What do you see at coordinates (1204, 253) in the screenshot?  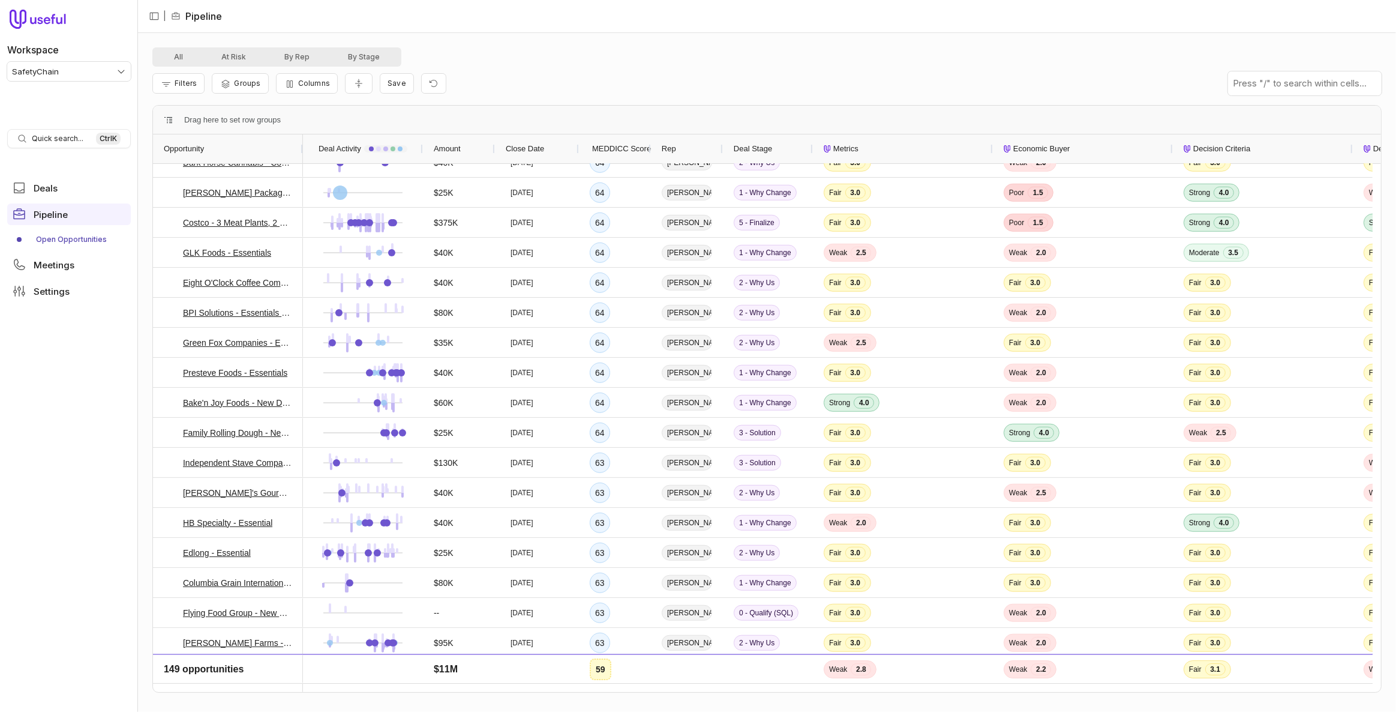 I see `span: Moderate` at bounding box center [1204, 253].